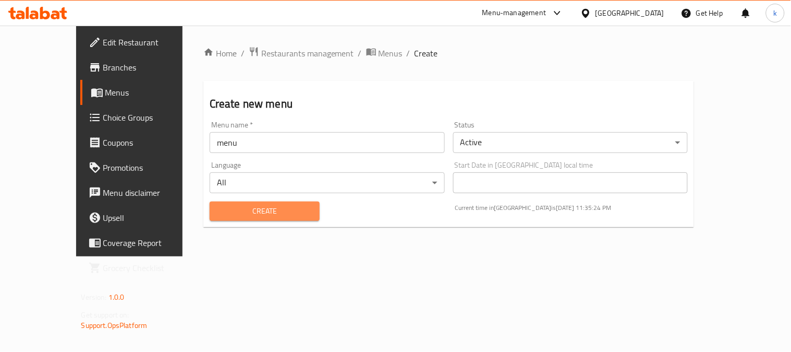 This screenshot has width=791, height=352. Describe the element at coordinates (449, 104) in the screenshot. I see `h2: Create new menu` at that location.